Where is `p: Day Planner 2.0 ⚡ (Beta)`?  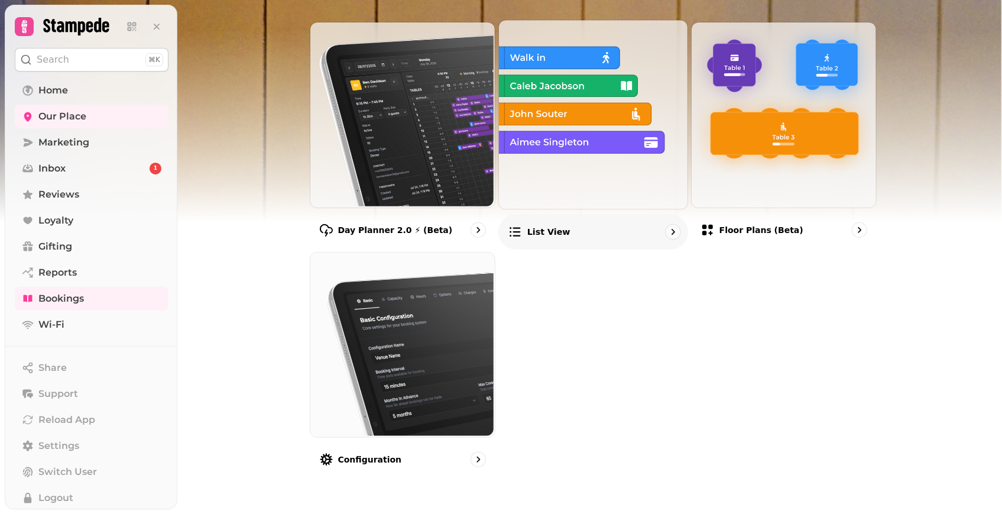
p: Day Planner 2.0 ⚡ (Beta) is located at coordinates (396, 230).